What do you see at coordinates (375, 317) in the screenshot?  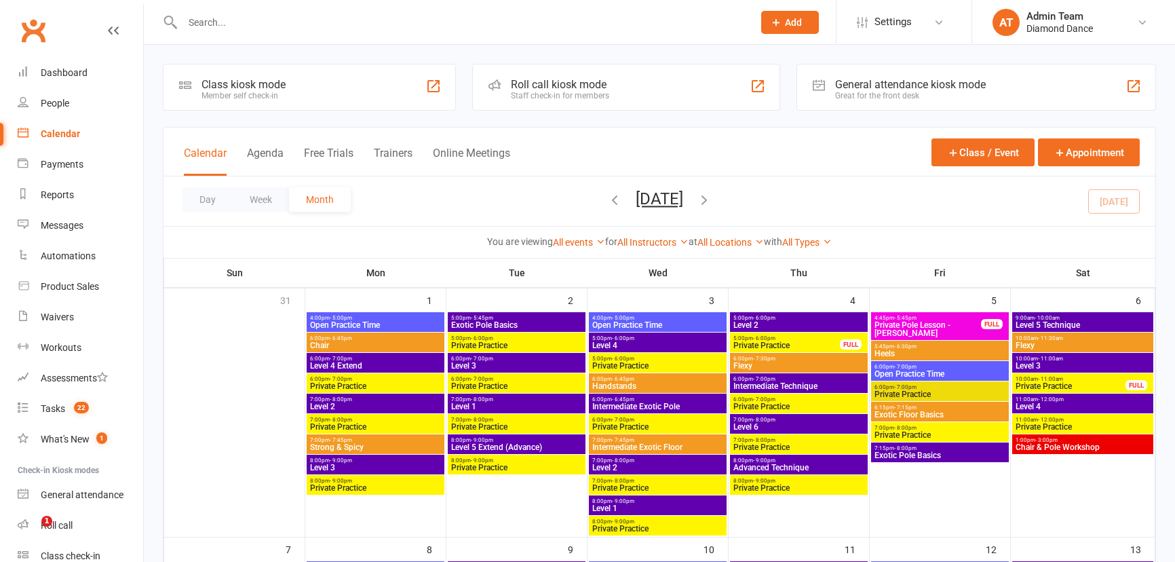 I see `span: 4:00pm` at bounding box center [375, 317].